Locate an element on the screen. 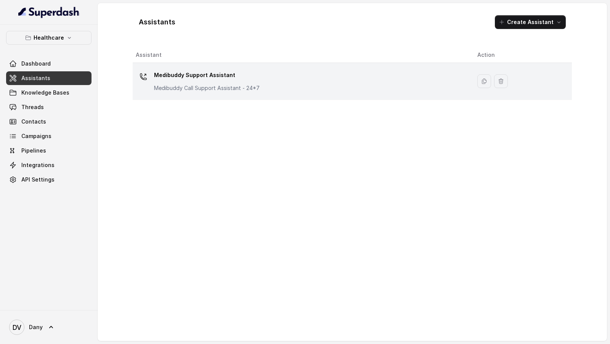 Image resolution: width=610 pixels, height=344 pixels. p: Medibuddy Support Assistant is located at coordinates (207, 75).